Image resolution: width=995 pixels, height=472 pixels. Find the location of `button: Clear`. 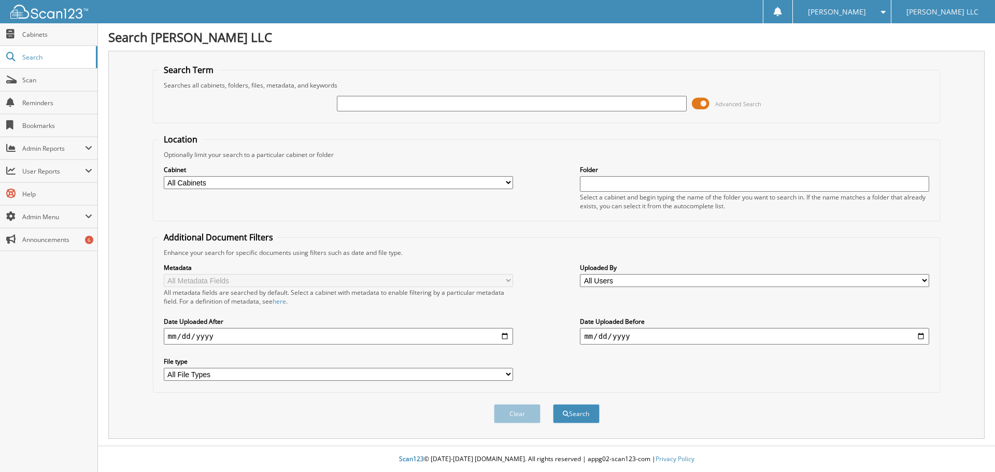

button: Clear is located at coordinates (517, 414).